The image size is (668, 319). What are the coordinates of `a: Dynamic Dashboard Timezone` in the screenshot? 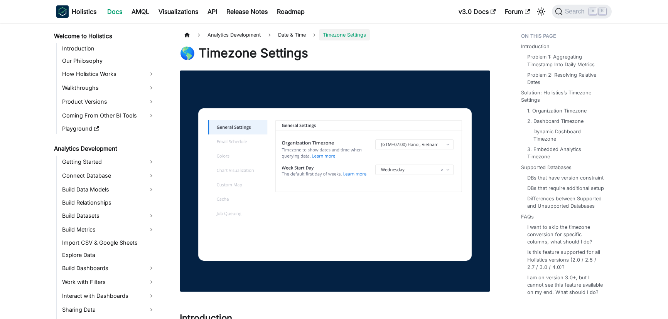 It's located at (567, 135).